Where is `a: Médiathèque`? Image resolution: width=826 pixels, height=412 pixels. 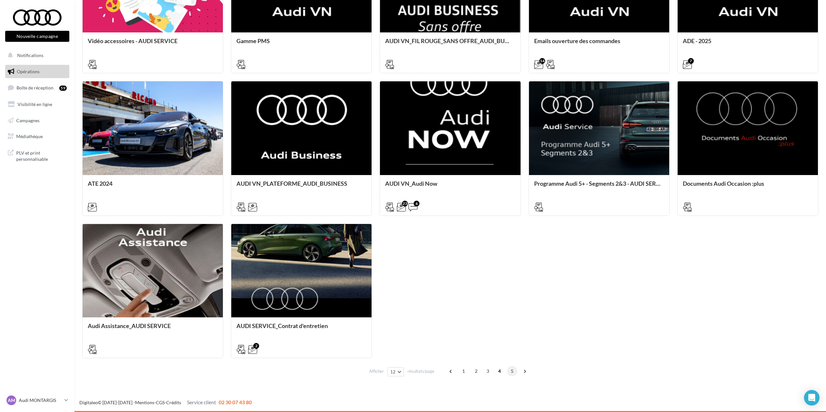 a: Médiathèque is located at coordinates (37, 136).